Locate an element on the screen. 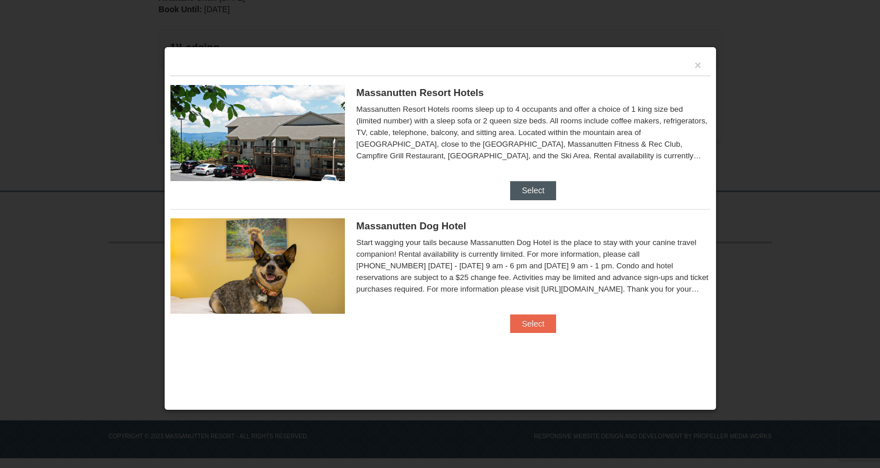  img: 19219026-1-e3b4ac8e.jpg is located at coordinates (258, 133).